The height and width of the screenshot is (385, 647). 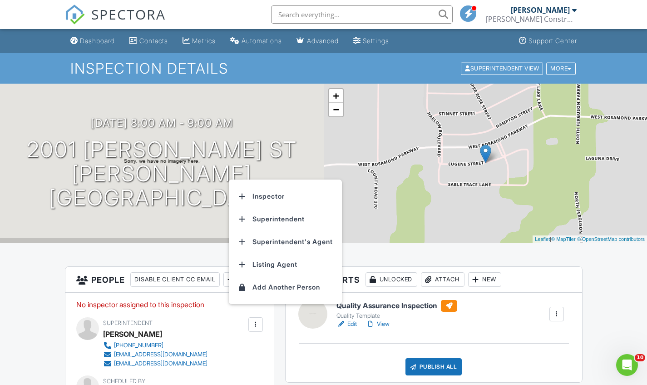 What do you see at coordinates (397, 310) in the screenshot?
I see `a: Quality Assurance Inspection Quality Template` at bounding box center [397, 310].